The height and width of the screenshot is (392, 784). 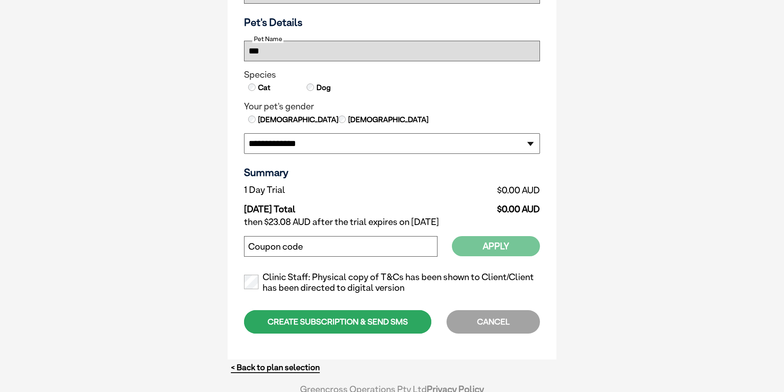 What do you see at coordinates (392, 173) in the screenshot?
I see `h3: Summary` at bounding box center [392, 173].